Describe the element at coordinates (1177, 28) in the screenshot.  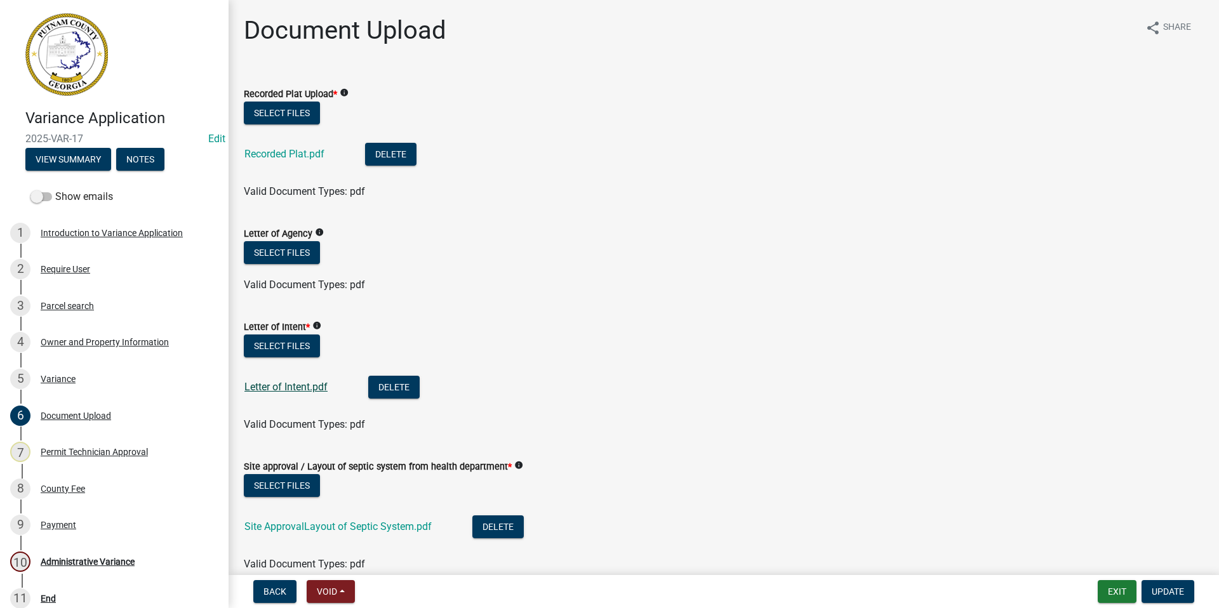
I see `span: Share` at that location.